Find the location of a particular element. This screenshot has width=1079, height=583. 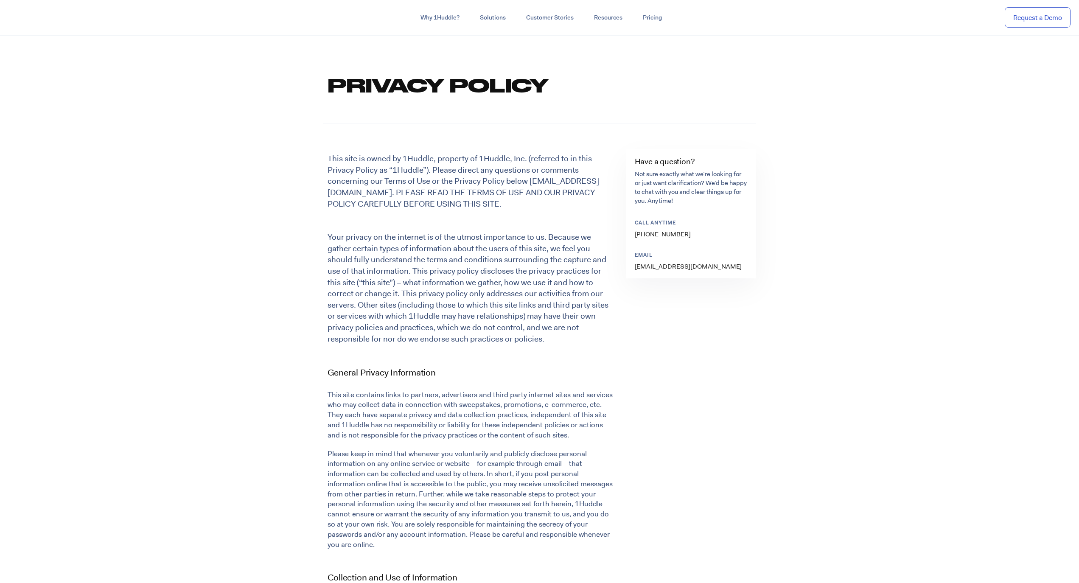

a: Pricing is located at coordinates (652, 18).